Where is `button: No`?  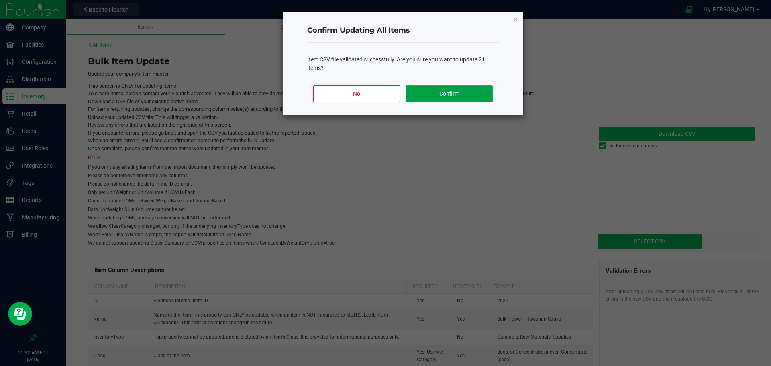 button: No is located at coordinates (356, 94).